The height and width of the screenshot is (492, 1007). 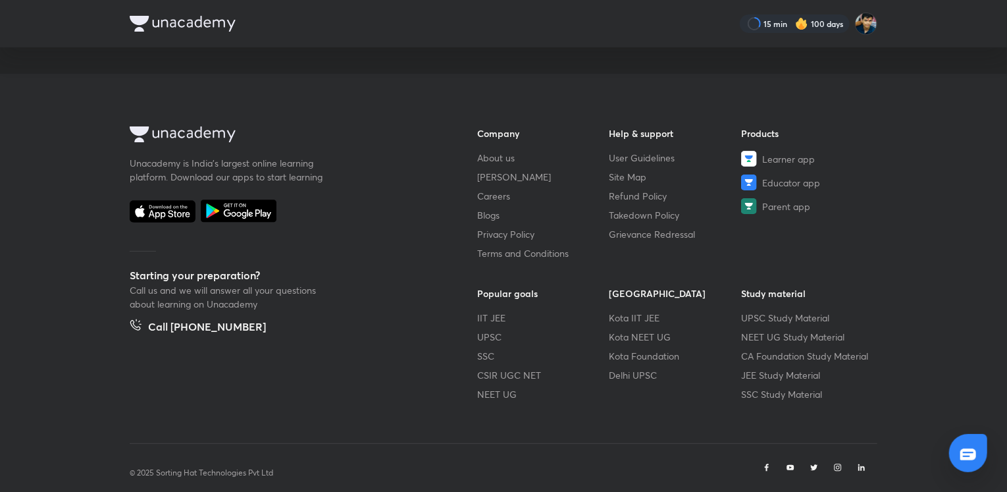 What do you see at coordinates (866, 24) in the screenshot?
I see `img: SHREYANSH GUPTA` at bounding box center [866, 24].